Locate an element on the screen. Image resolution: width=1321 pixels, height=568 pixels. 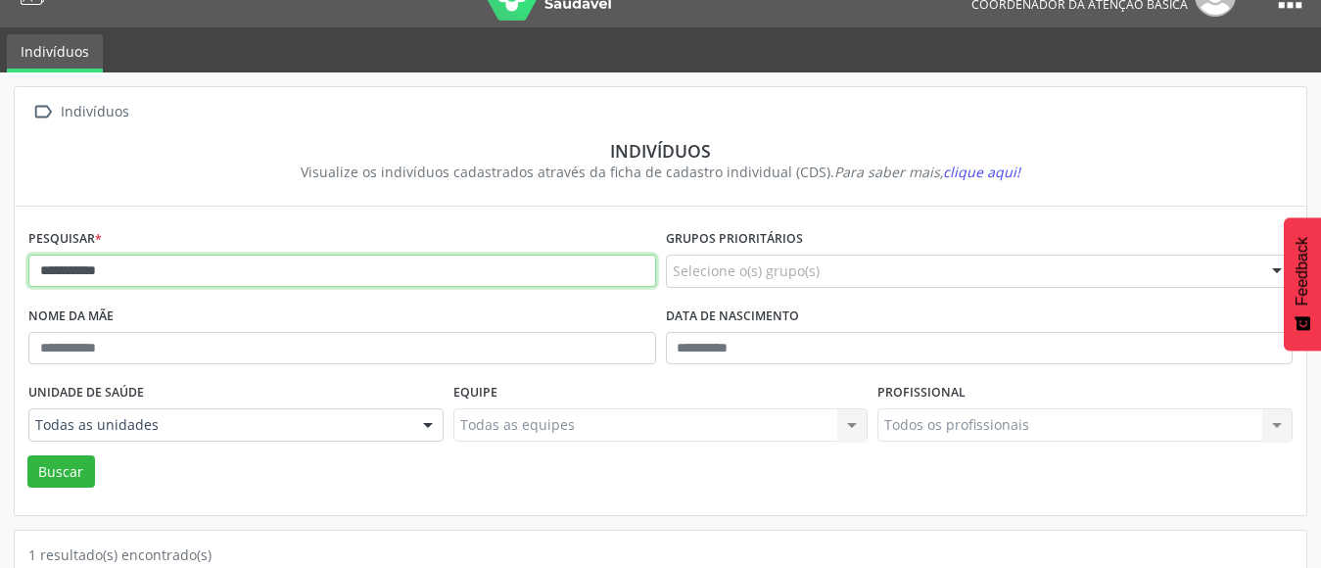
a: Indivíduos is located at coordinates (55, 53).